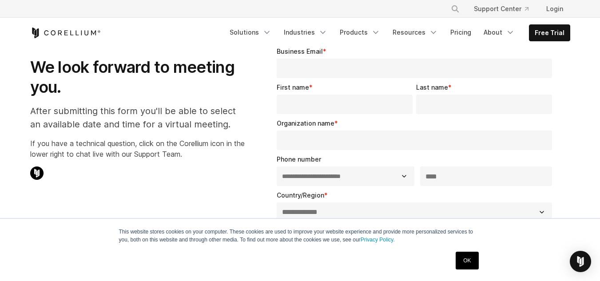  Describe the element at coordinates (501, 9) in the screenshot. I see `a: Support Center` at that location.